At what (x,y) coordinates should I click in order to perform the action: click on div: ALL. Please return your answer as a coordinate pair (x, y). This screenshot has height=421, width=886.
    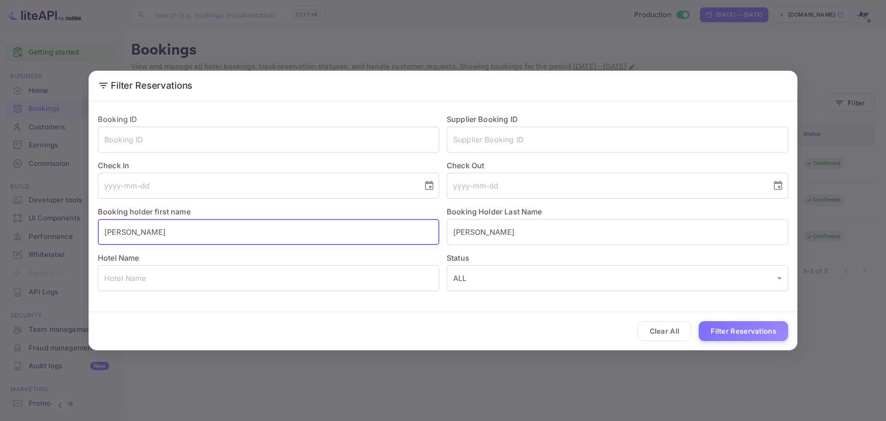
    Looking at the image, I should click on (618, 278).